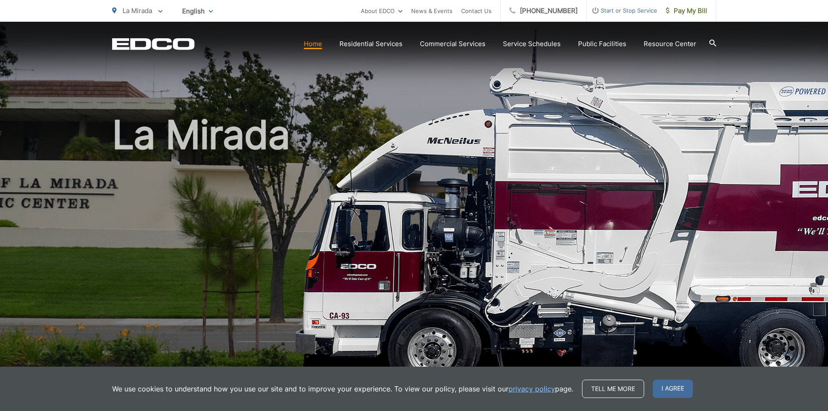 Image resolution: width=828 pixels, height=411 pixels. What do you see at coordinates (476, 11) in the screenshot?
I see `a: Contact Us` at bounding box center [476, 11].